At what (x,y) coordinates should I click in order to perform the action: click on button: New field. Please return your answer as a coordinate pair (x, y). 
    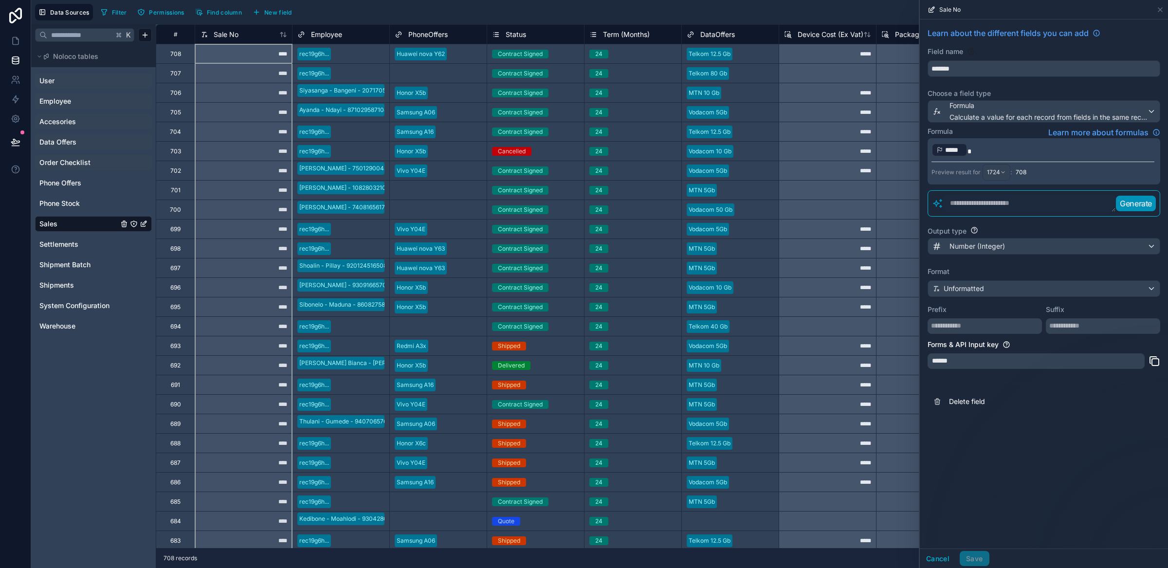
    Looking at the image, I should click on (272, 12).